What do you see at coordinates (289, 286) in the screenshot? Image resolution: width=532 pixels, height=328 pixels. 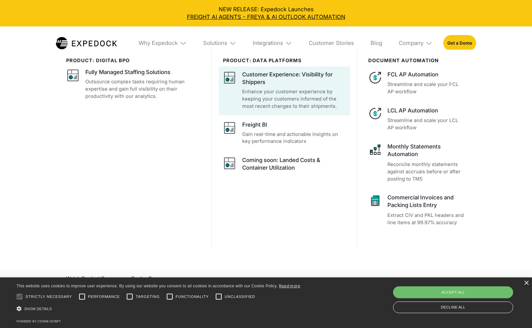 I see `a: Read more` at bounding box center [289, 286].